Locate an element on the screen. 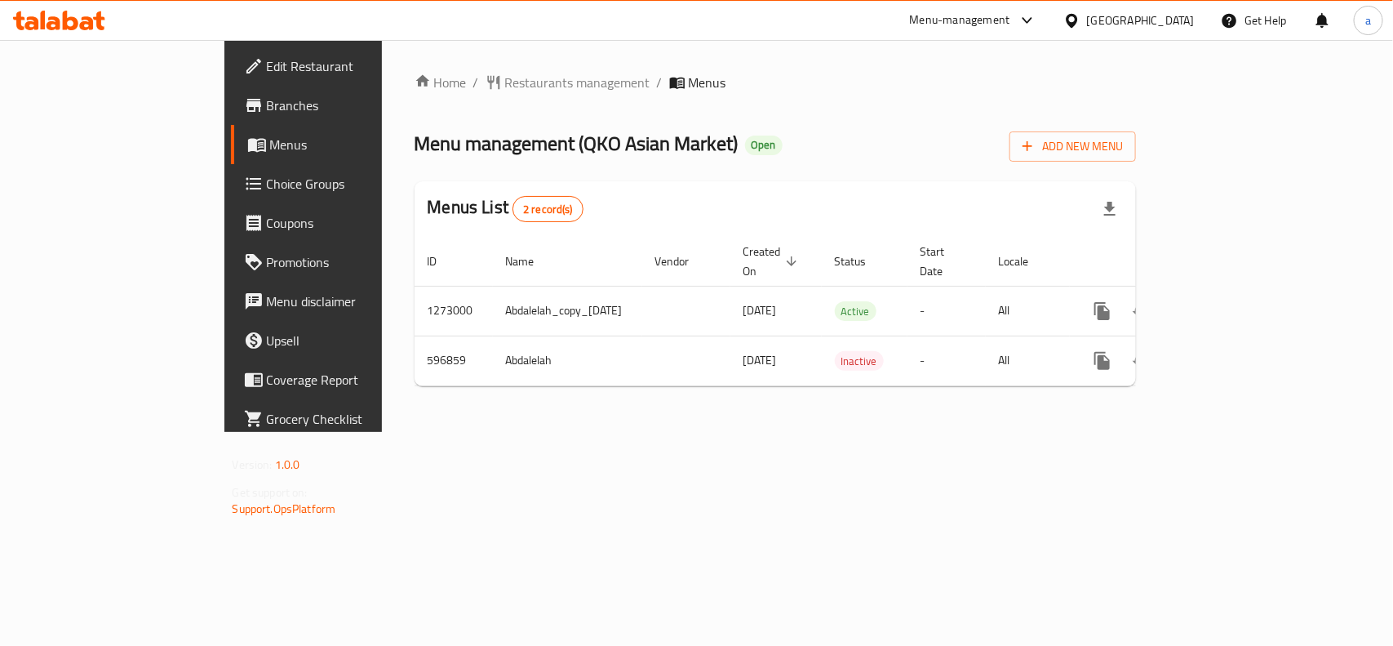 This screenshot has width=1393, height=646. span: Vendor is located at coordinates (683, 261).